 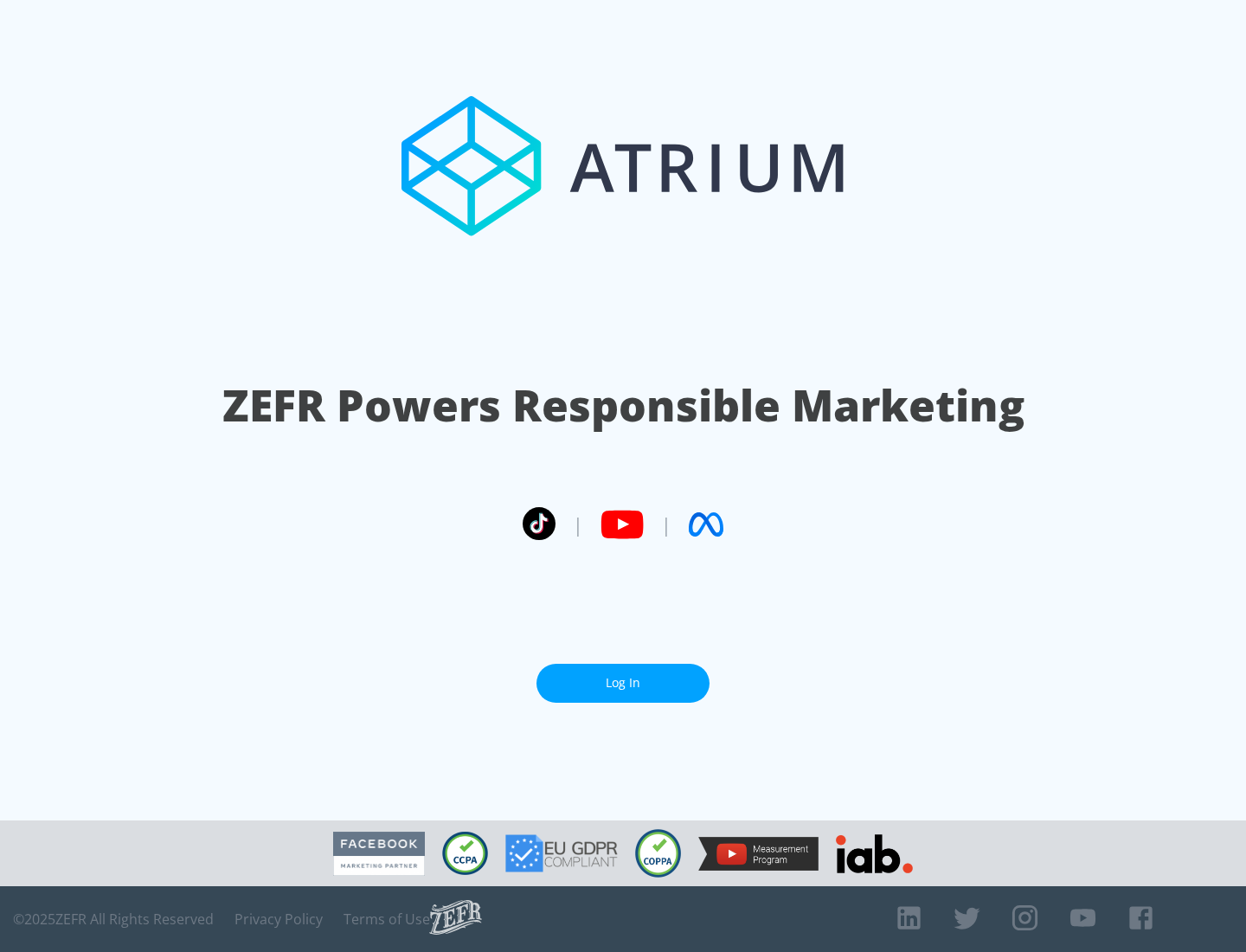 I want to click on img: YouTube Measurement Program, so click(x=758, y=853).